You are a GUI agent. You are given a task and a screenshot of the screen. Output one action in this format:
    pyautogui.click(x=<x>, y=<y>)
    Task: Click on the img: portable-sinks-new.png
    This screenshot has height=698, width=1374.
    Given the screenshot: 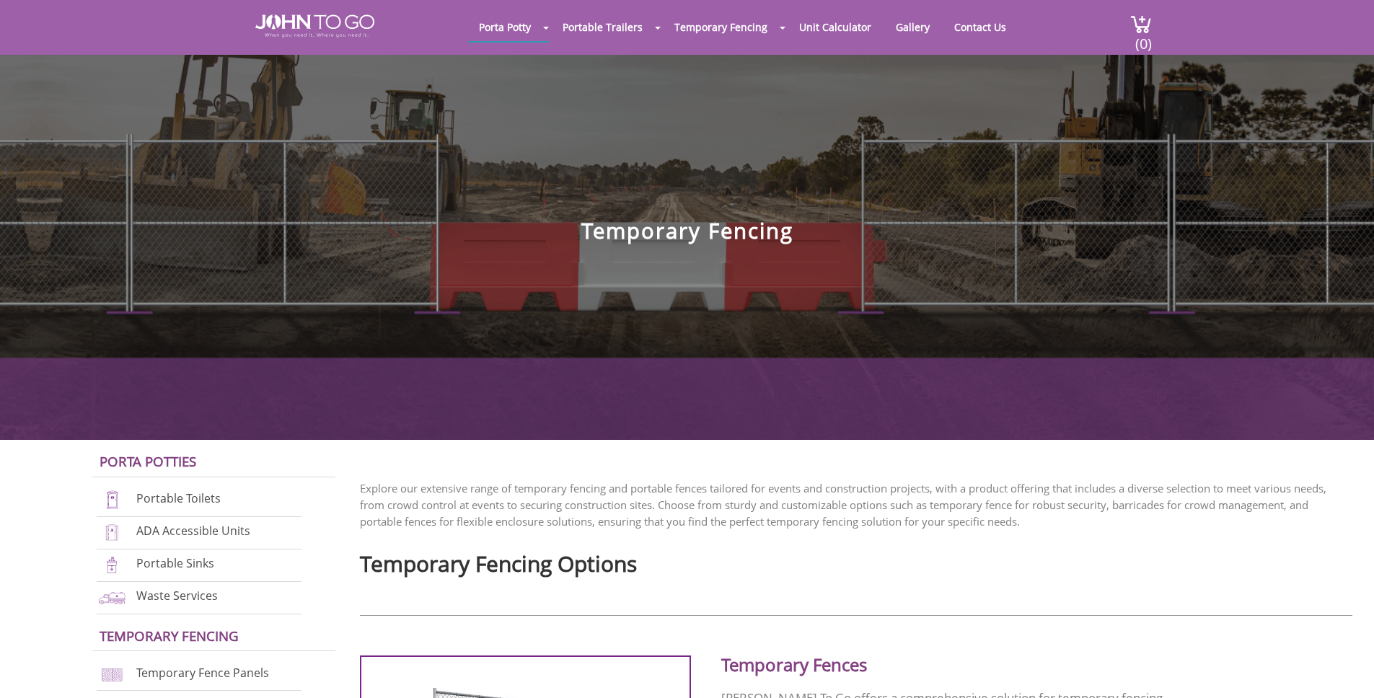 What is the action you would take?
    pyautogui.click(x=112, y=565)
    